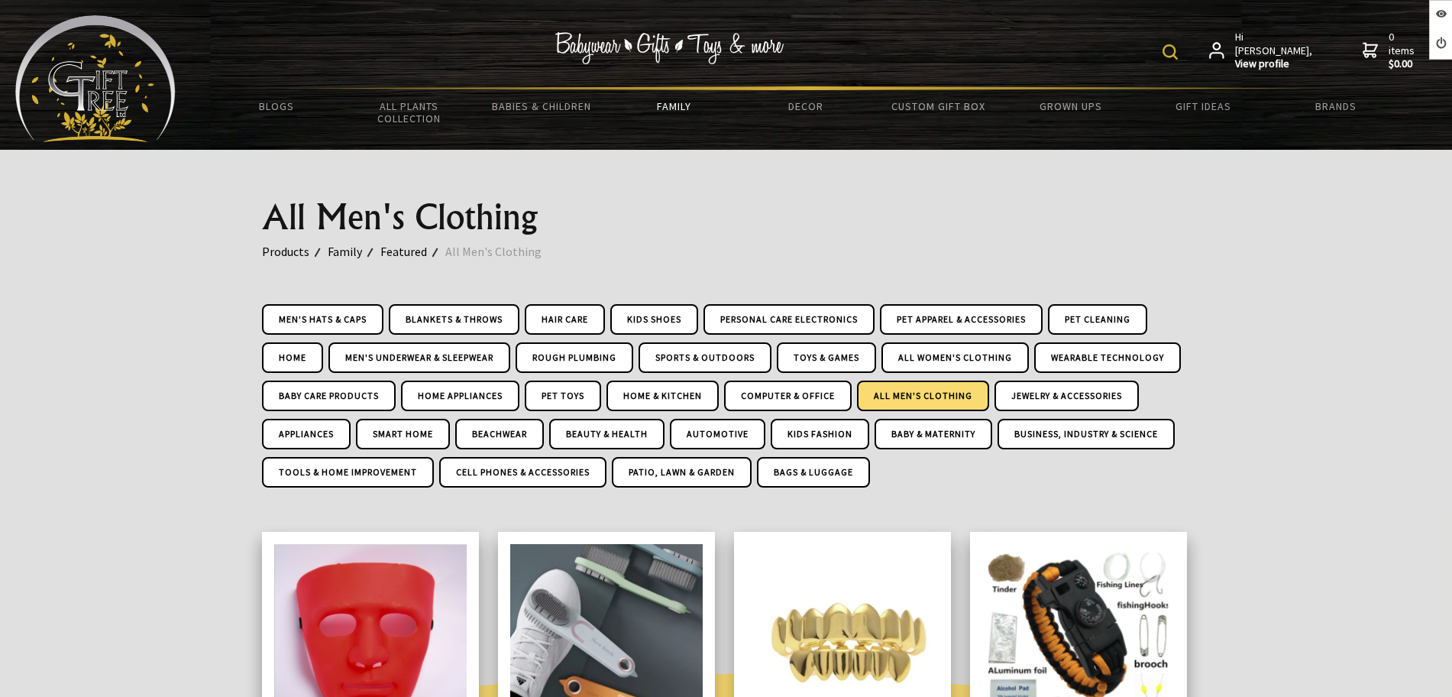 This screenshot has height=697, width=1452. What do you see at coordinates (1070, 106) in the screenshot?
I see `a: Grown Ups` at bounding box center [1070, 106].